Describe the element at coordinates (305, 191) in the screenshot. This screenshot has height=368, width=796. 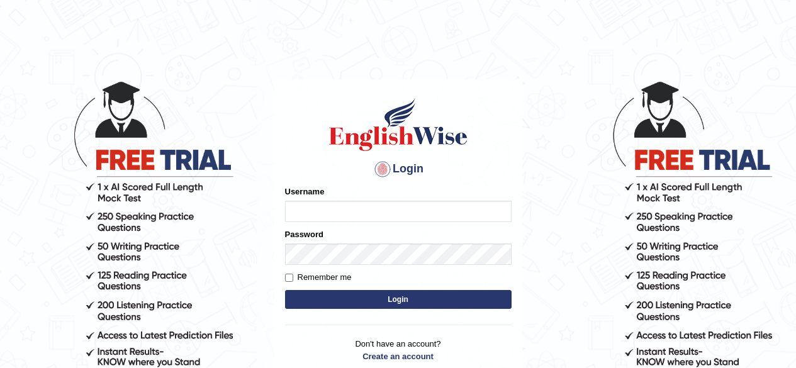
I see `label: Username` at that location.